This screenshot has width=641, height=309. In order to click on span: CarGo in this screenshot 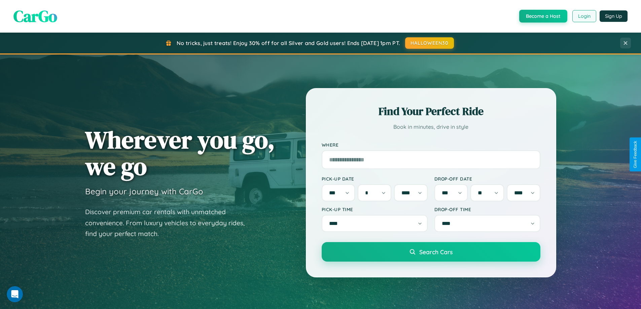, I will do `click(35, 16)`.